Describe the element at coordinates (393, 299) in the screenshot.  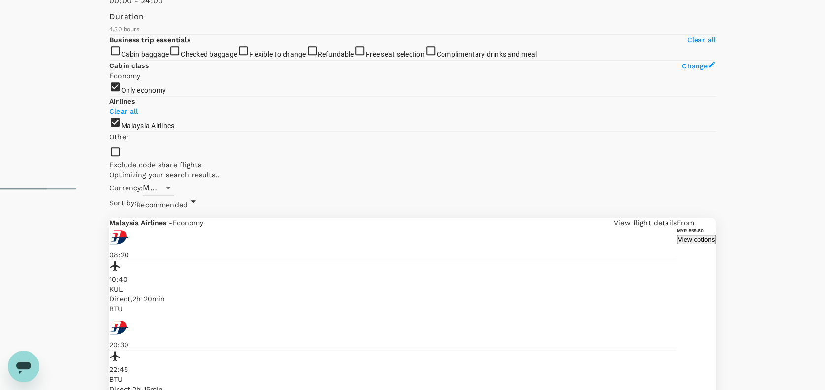
I see `div: Direct , 2h 20min` at that location.